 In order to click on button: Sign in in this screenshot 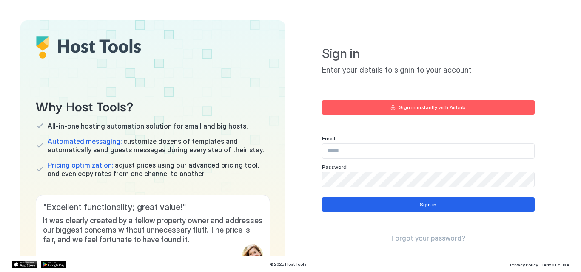, I will do `click(428, 205)`.